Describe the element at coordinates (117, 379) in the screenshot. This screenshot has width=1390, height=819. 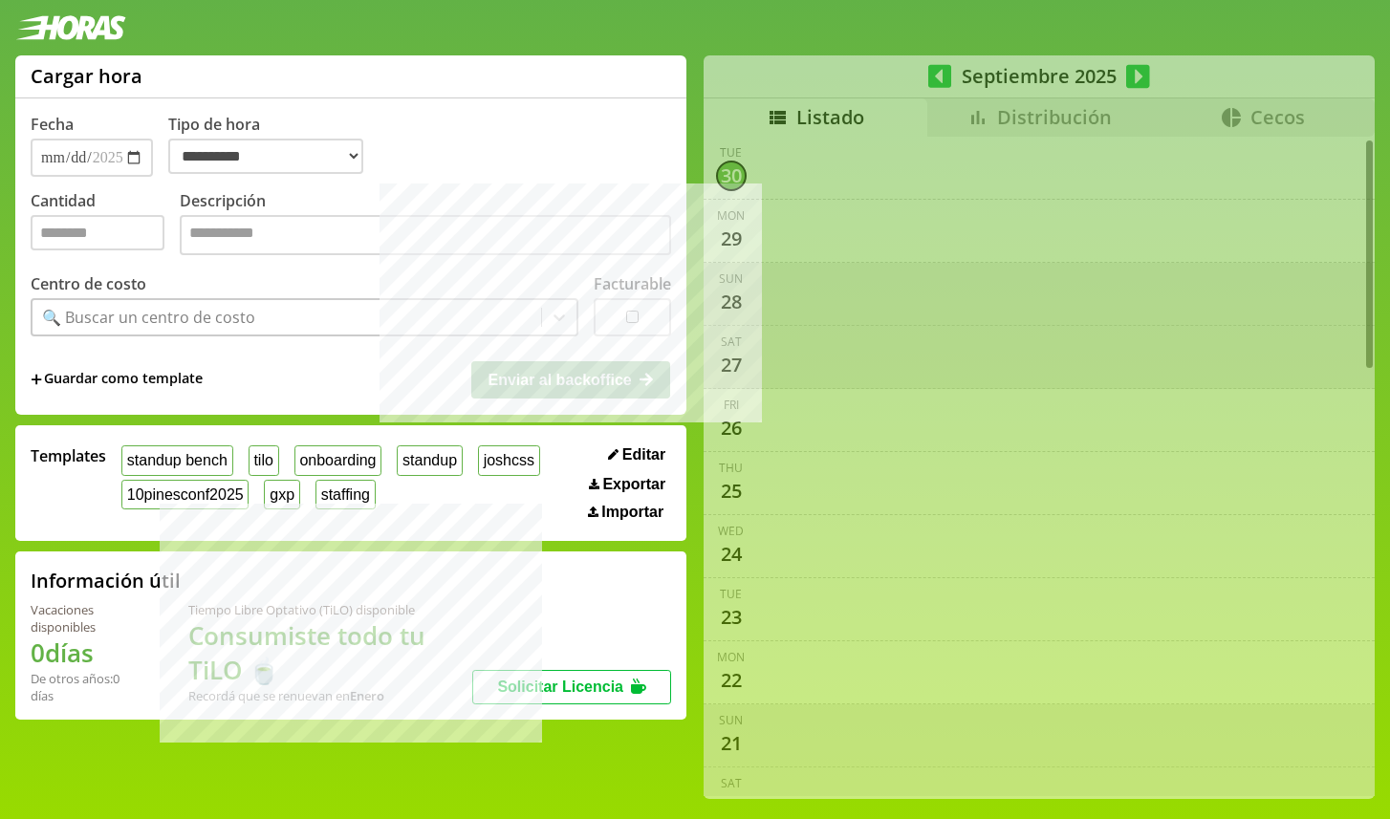
I see `span: +Guardar como template` at that location.